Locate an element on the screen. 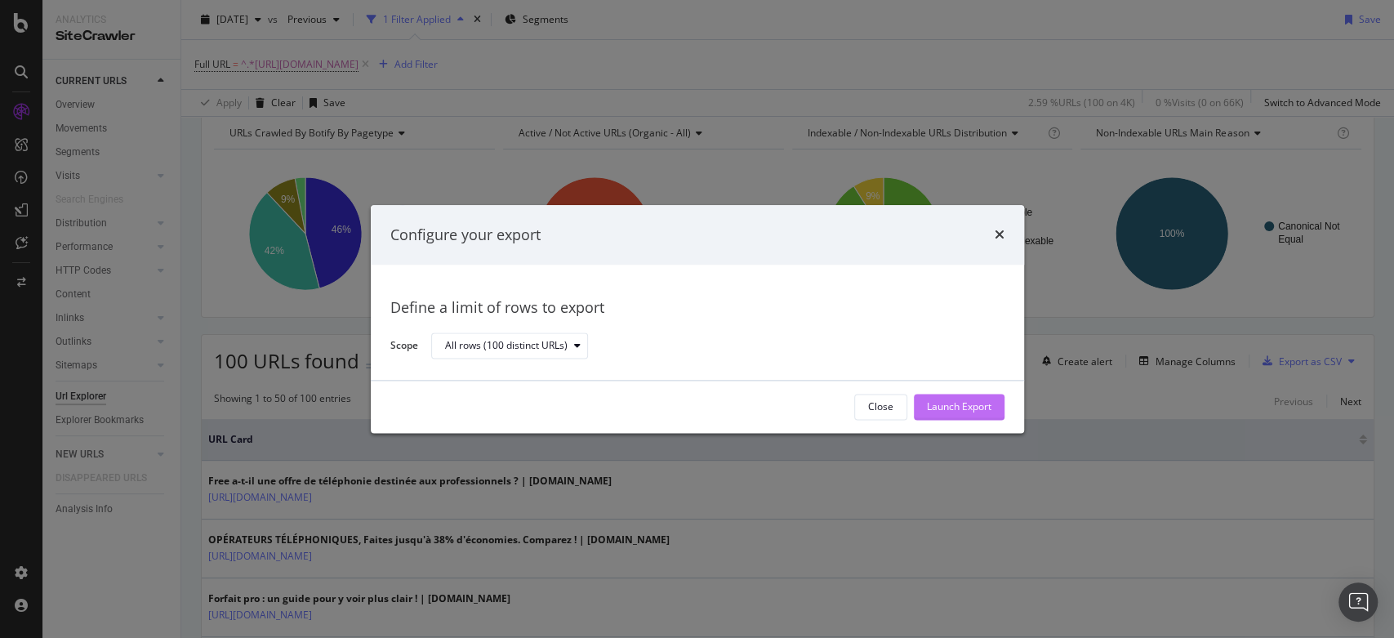 The width and height of the screenshot is (1394, 638). div: Define a limit of rows to export is located at coordinates (697, 309).